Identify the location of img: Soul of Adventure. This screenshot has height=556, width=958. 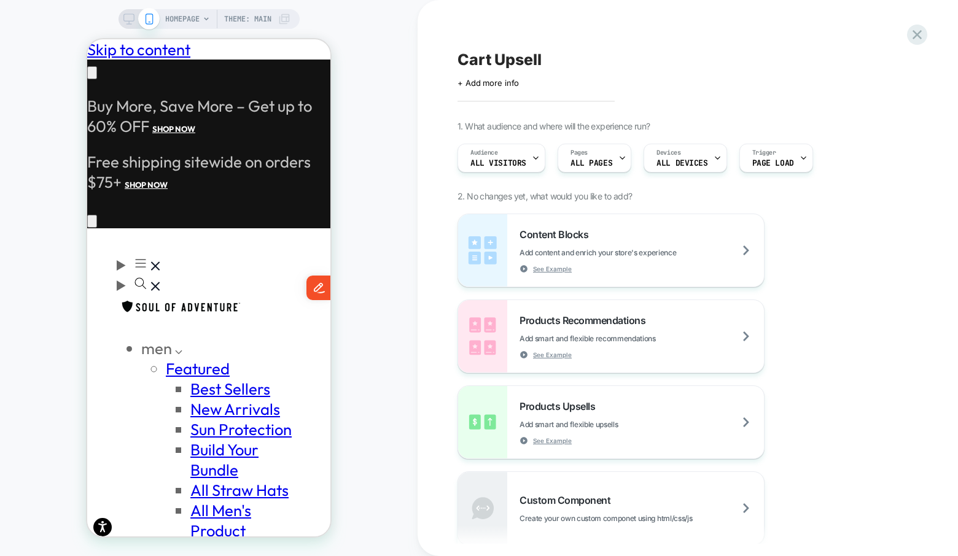
(94, 267).